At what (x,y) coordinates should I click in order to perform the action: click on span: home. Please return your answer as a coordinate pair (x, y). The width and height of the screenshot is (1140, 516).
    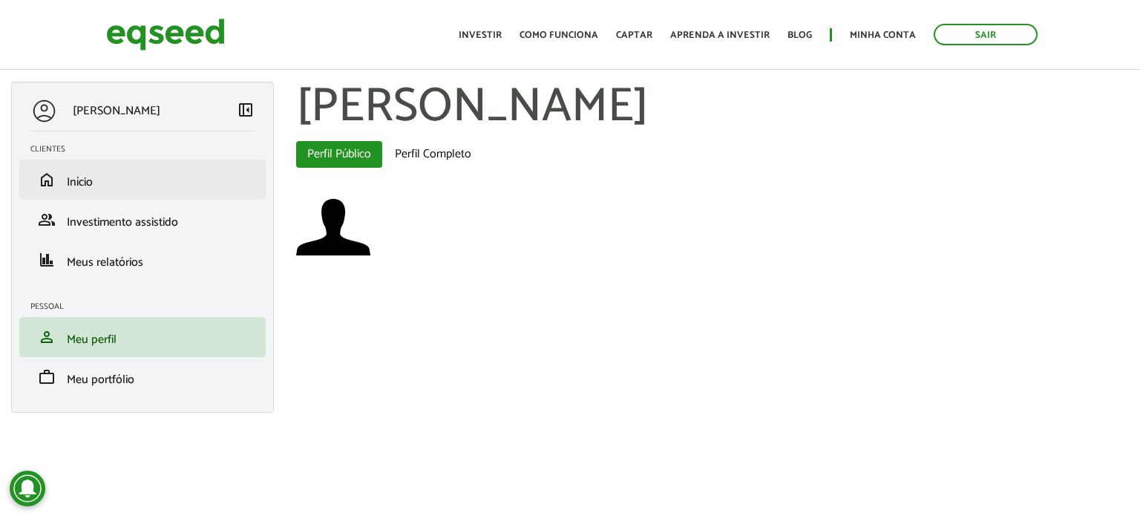
    Looking at the image, I should click on (47, 180).